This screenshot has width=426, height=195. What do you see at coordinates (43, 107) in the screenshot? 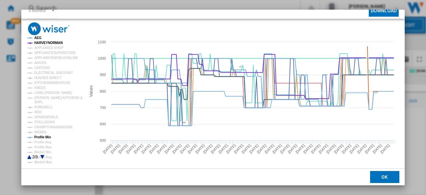
I see `tspan: PUREWELL` at bounding box center [43, 107].